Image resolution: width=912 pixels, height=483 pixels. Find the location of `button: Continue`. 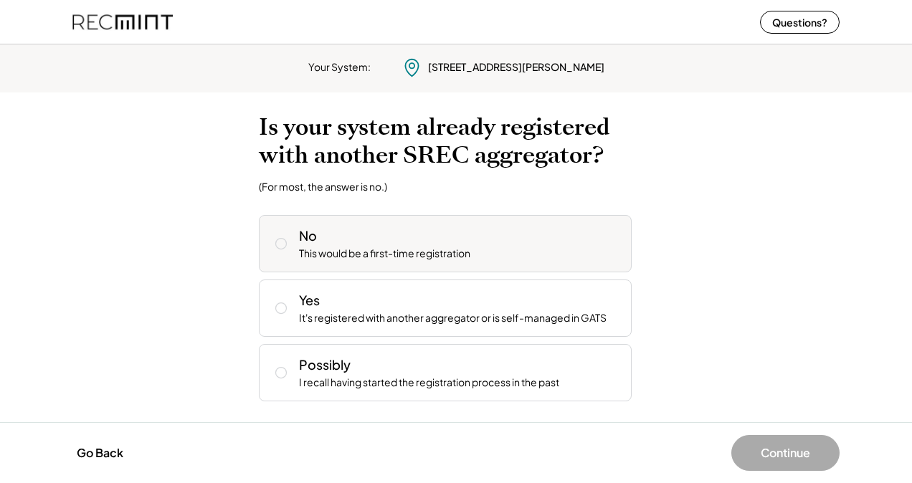

button: Continue is located at coordinates (785, 453).